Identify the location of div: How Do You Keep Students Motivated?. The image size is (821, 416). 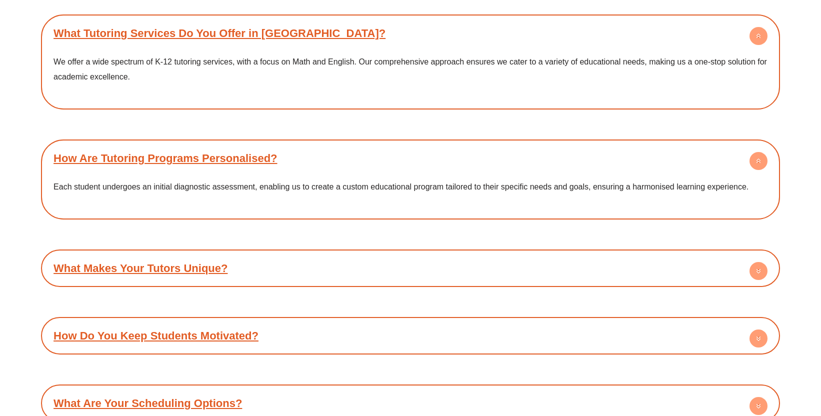
(410, 335).